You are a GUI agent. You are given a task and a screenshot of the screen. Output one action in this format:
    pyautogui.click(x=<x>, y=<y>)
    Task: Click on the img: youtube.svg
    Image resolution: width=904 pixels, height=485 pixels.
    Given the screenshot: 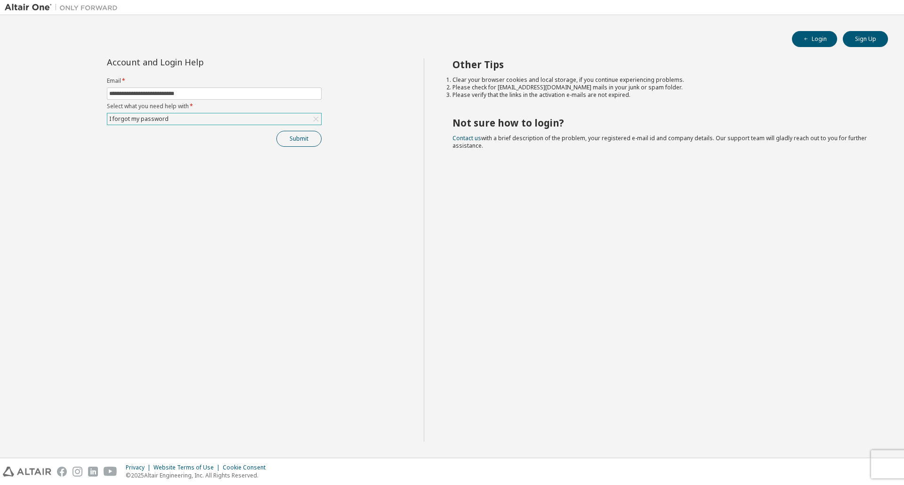 What is the action you would take?
    pyautogui.click(x=110, y=472)
    